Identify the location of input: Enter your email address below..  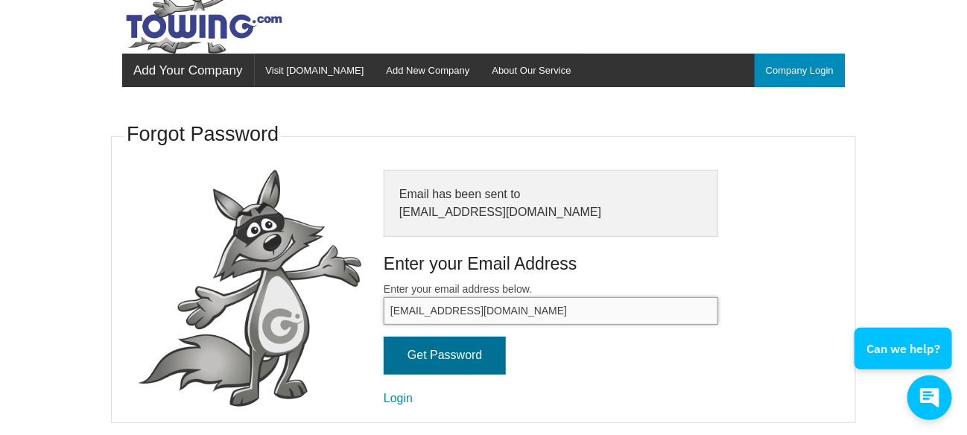
(551, 311).